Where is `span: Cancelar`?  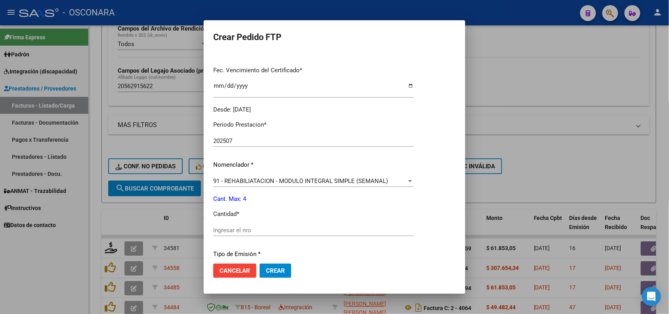
span: Cancelar is located at coordinates (235, 270).